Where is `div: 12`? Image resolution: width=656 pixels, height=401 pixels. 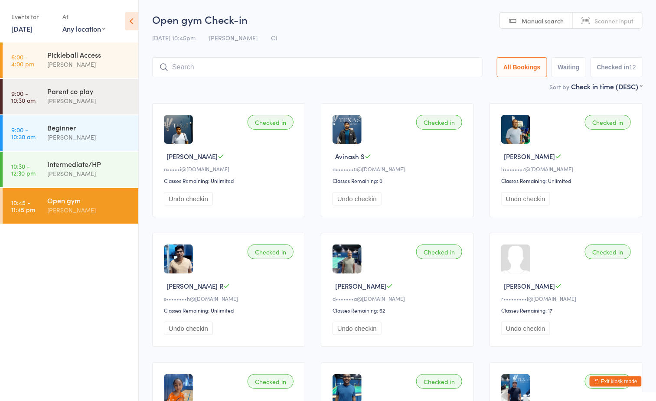
div: 12 is located at coordinates (633, 67).